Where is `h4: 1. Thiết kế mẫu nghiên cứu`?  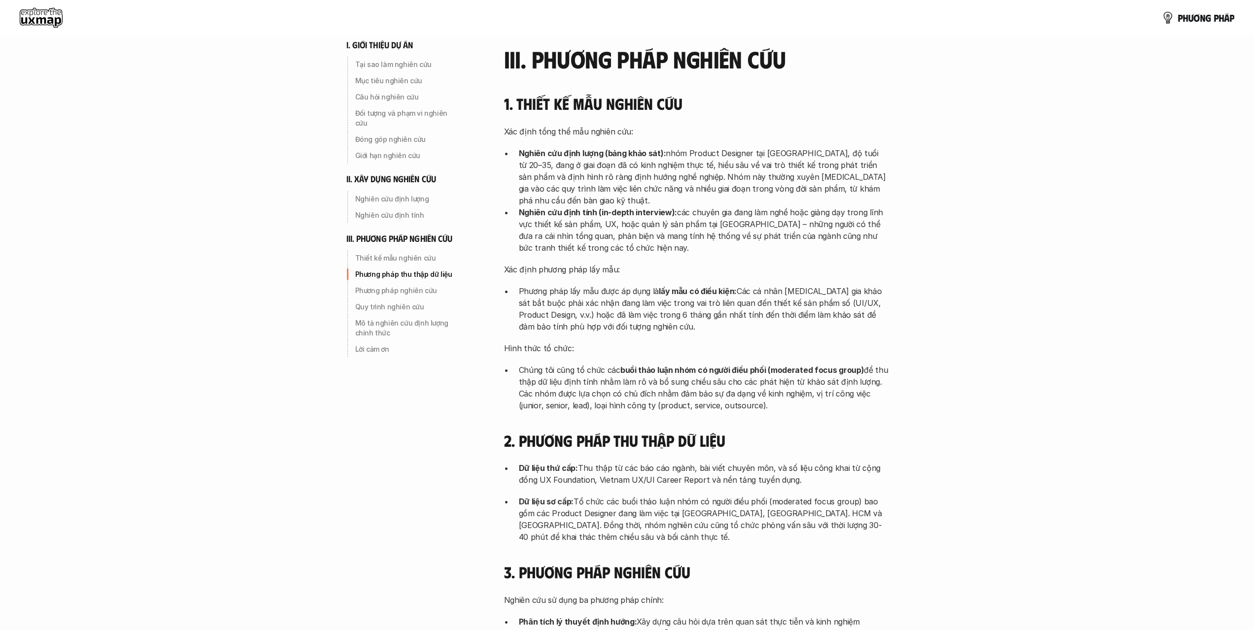 h4: 1. Thiết kế mẫu nghiên cứu is located at coordinates (696, 103).